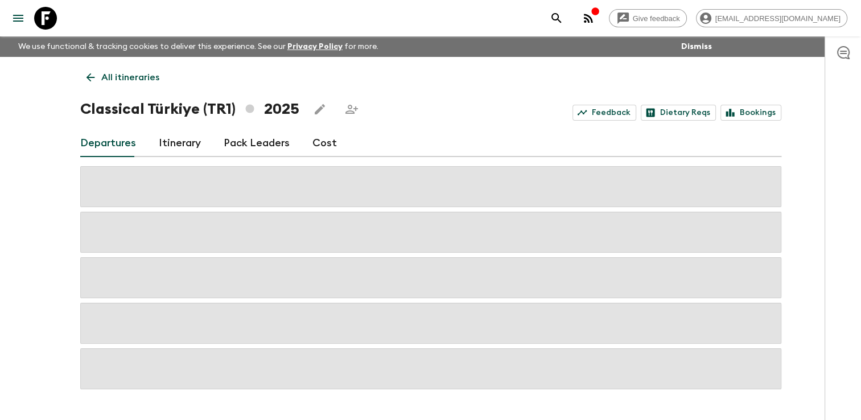 The height and width of the screenshot is (420, 861). What do you see at coordinates (315, 47) in the screenshot?
I see `a: Privacy Policy` at bounding box center [315, 47].